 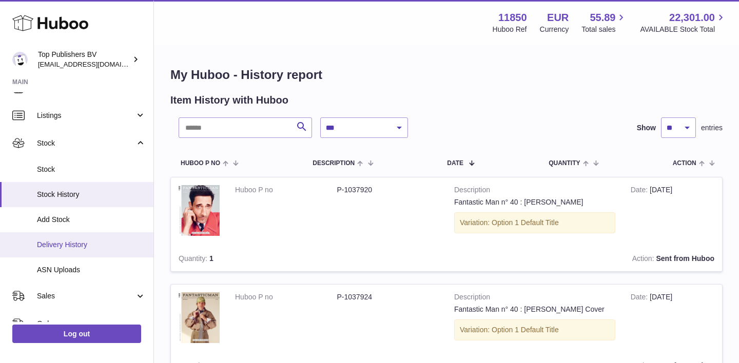 I want to click on span: Action, so click(x=684, y=163).